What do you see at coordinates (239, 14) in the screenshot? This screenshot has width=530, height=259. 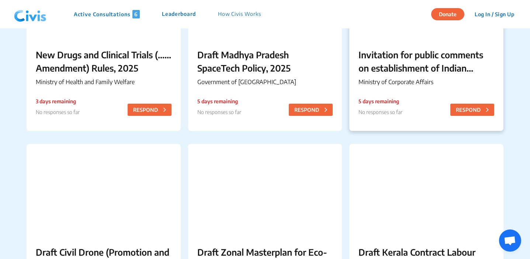 I see `p: How Civis Works` at bounding box center [239, 14].